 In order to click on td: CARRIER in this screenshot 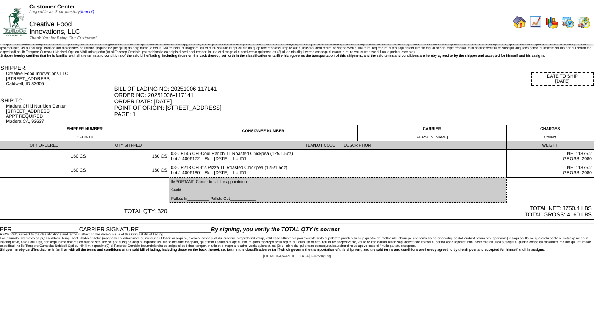, I will do `click(432, 133)`.